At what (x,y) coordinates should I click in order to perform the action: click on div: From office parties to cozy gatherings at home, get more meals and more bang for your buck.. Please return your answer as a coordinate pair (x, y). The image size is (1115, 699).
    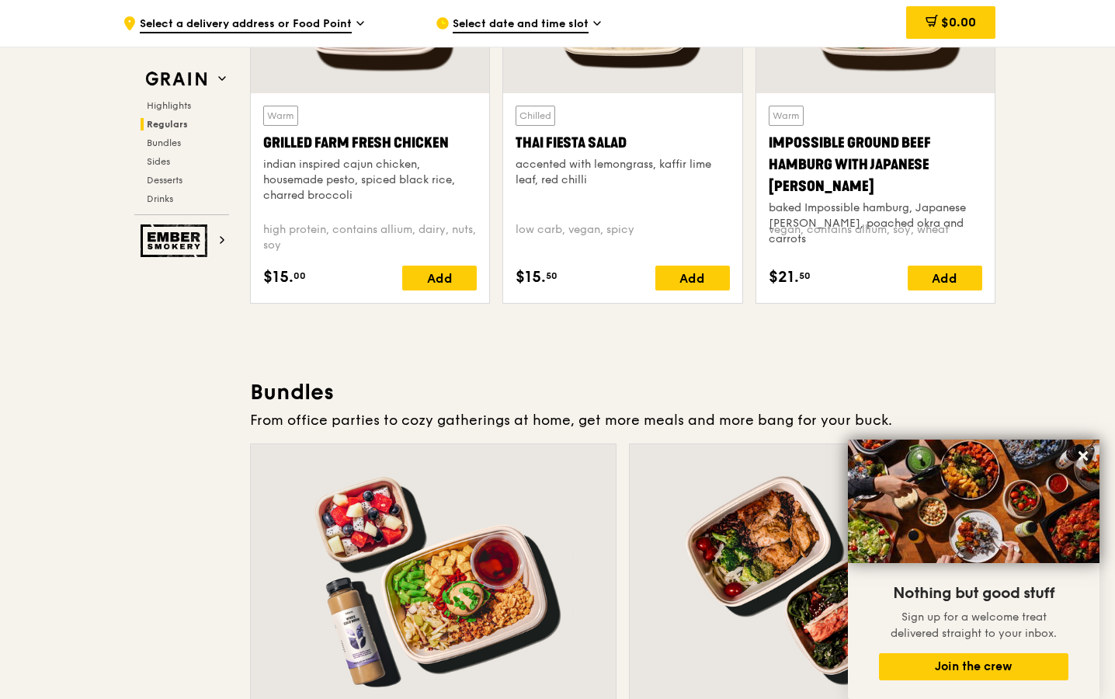
    Looking at the image, I should click on (622, 420).